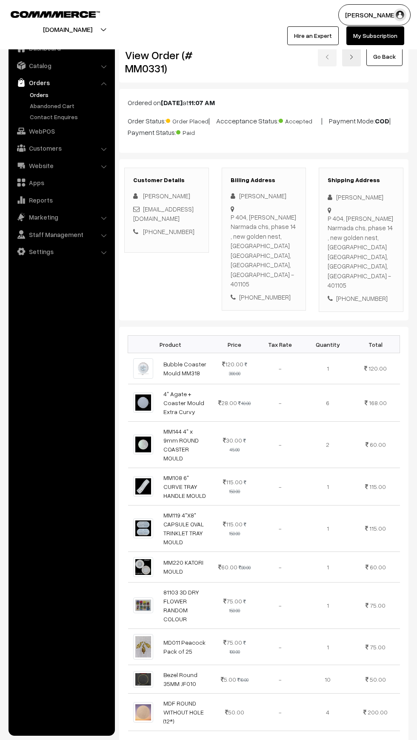 The width and height of the screenshot is (417, 740). I want to click on img: 1700827698991-855613941-removebg-preview.png, so click(143, 712).